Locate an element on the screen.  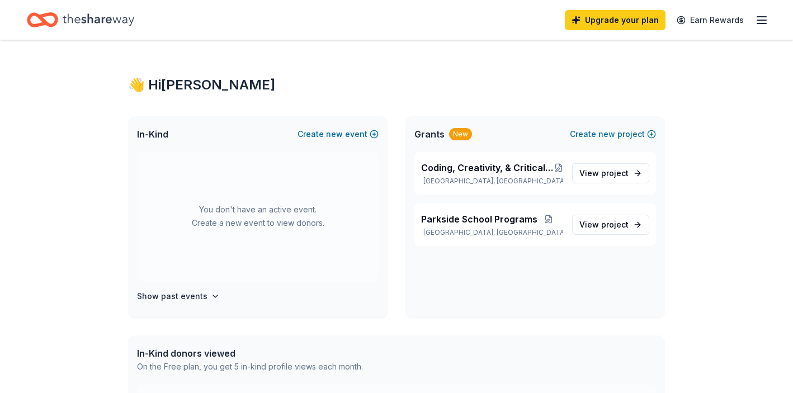
a: Home is located at coordinates (80, 20).